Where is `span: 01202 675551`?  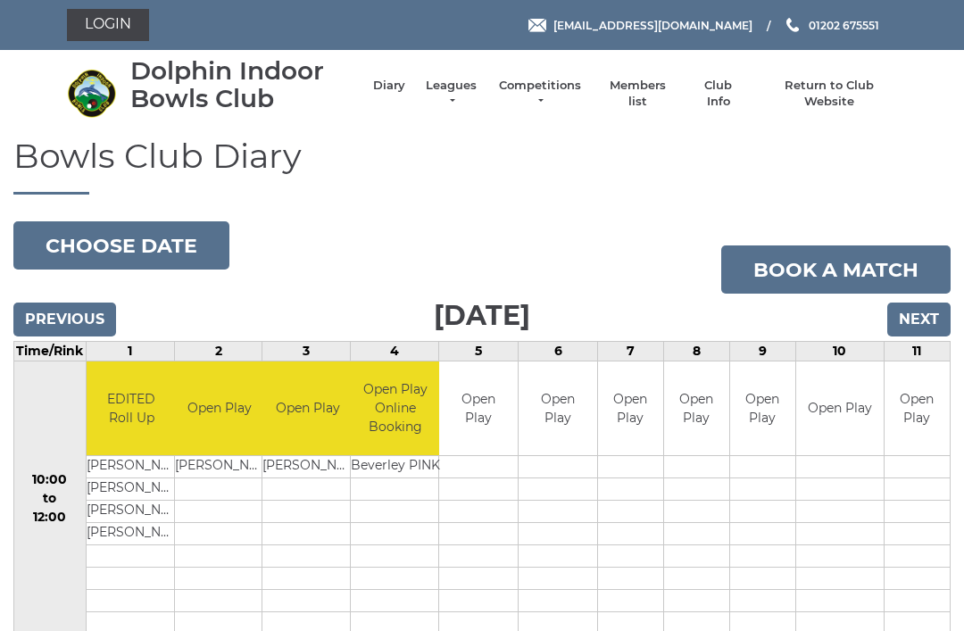
span: 01202 675551 is located at coordinates (843, 24).